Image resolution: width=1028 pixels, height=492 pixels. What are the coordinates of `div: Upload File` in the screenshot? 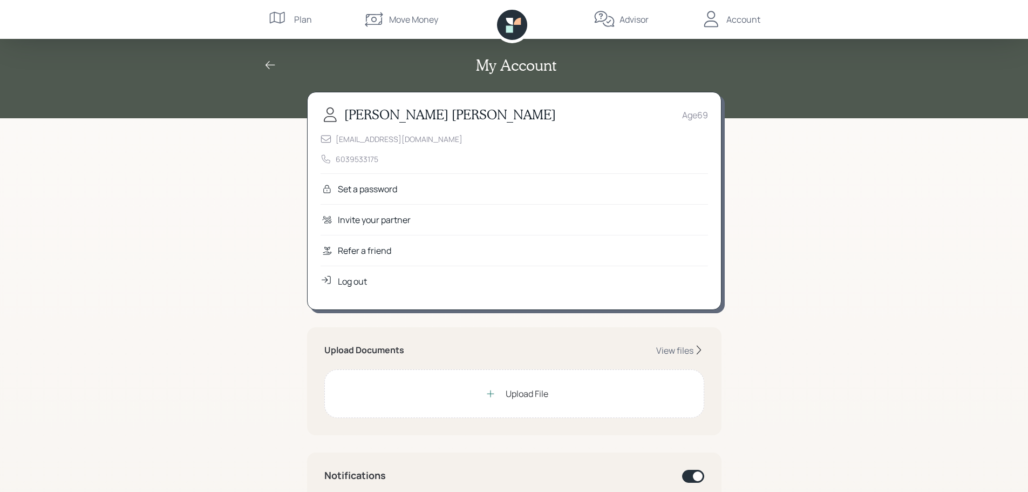 It's located at (527, 393).